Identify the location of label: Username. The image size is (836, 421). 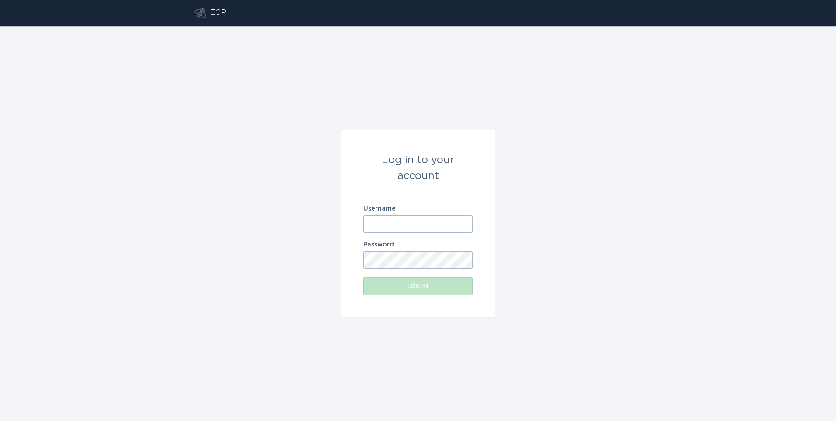
(418, 209).